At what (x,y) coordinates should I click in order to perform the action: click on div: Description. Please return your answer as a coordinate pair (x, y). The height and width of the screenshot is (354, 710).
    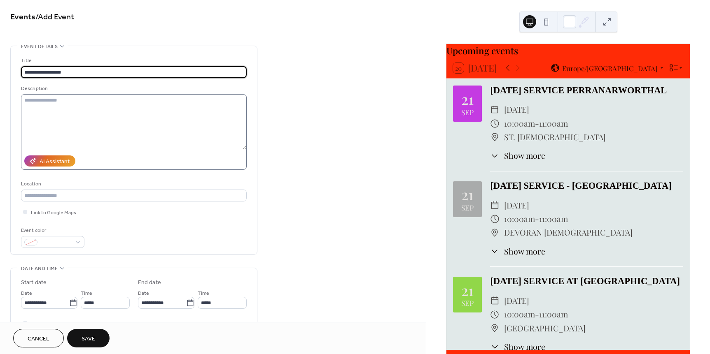
    Looking at the image, I should click on (133, 88).